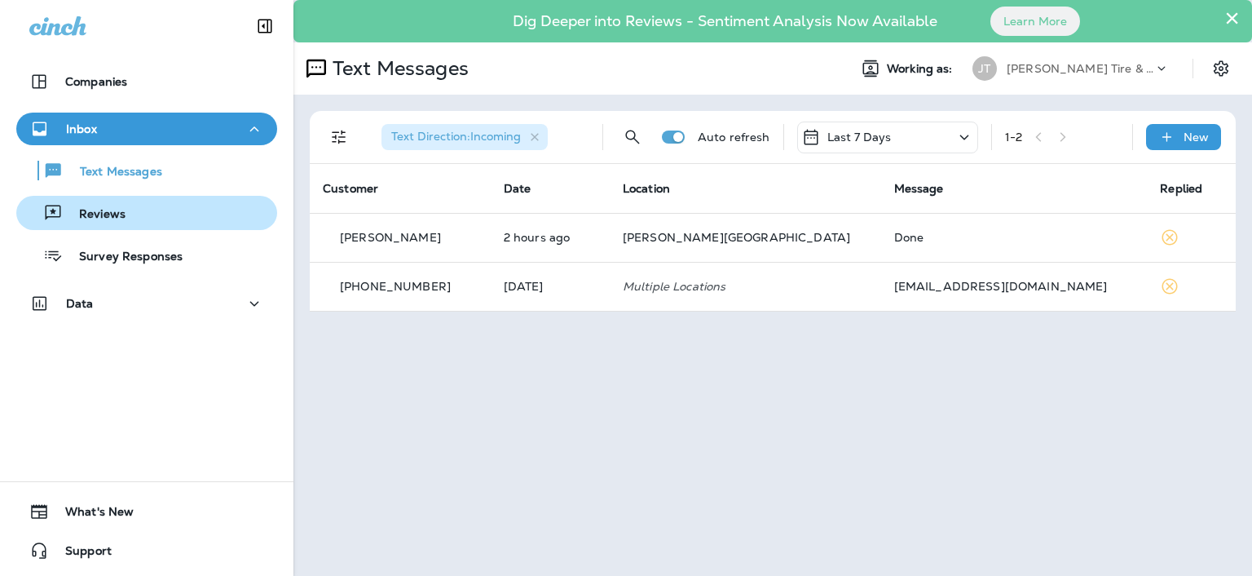  What do you see at coordinates (633, 137) in the screenshot?
I see `button: Search Messages` at bounding box center [633, 137].